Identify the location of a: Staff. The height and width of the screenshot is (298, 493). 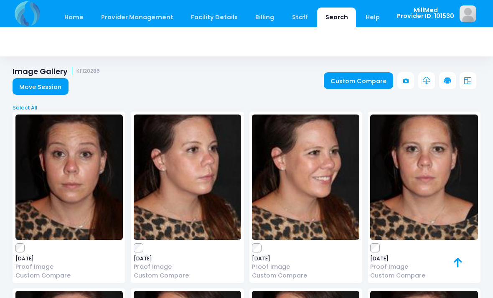
(300, 17).